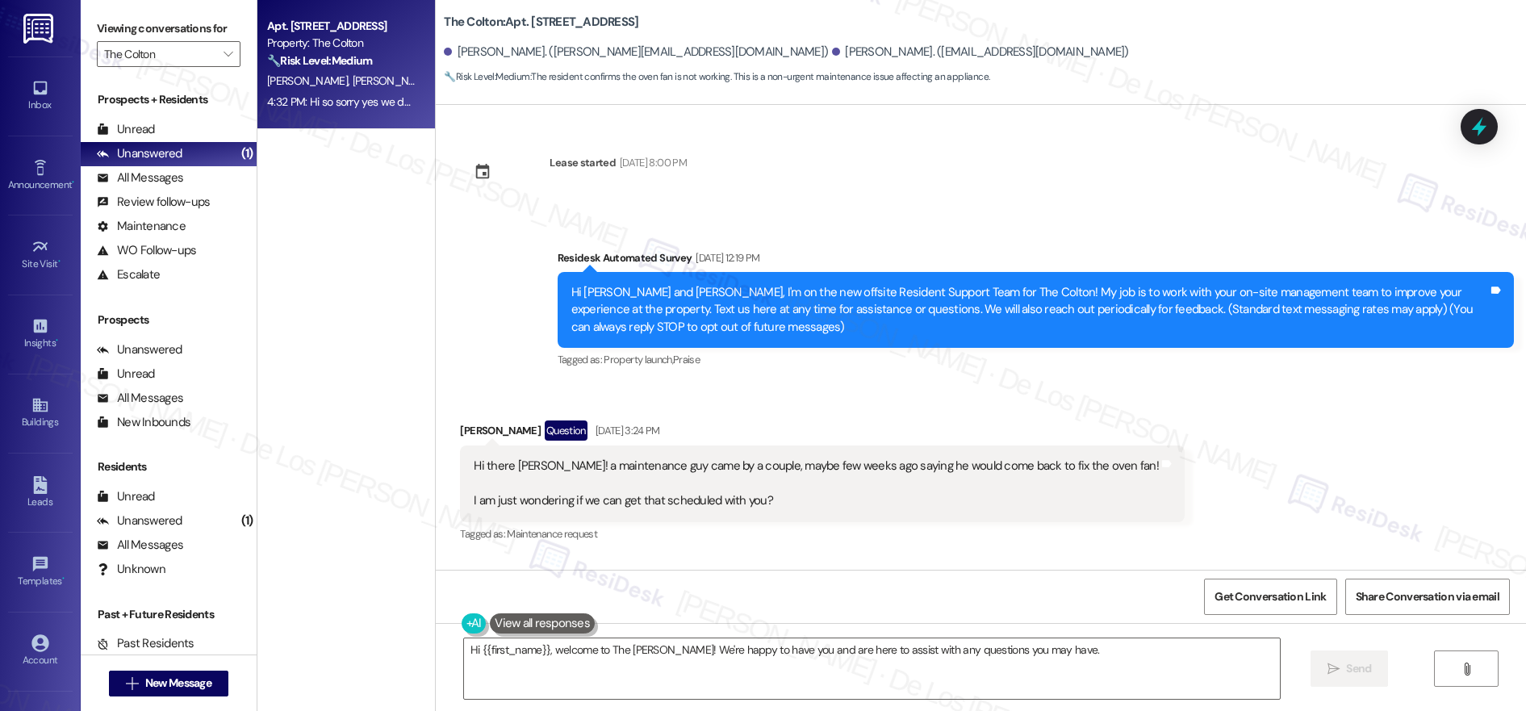 The image size is (1526, 711). What do you see at coordinates (128, 274) in the screenshot?
I see `div: Escalate` at bounding box center [128, 274].